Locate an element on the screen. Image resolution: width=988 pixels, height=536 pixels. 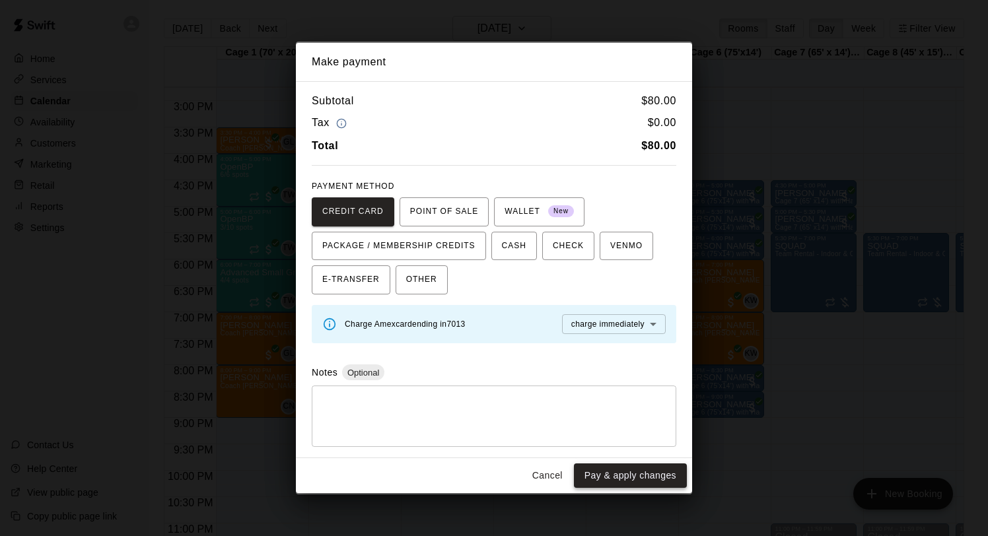
button: CREDIT CARD is located at coordinates (353, 212).